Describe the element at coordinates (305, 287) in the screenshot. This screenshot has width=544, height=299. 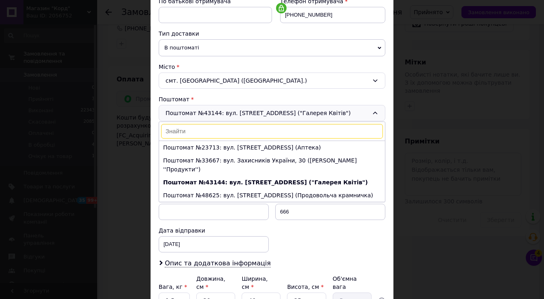
I see `label: Висота, см` at that location.